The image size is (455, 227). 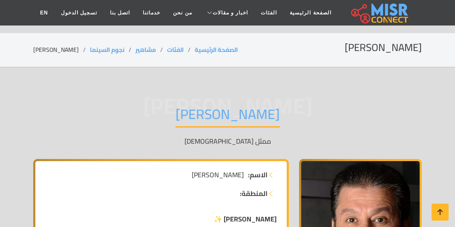 What do you see at coordinates (120, 13) in the screenshot?
I see `a: اتصل بنا` at bounding box center [120, 13].